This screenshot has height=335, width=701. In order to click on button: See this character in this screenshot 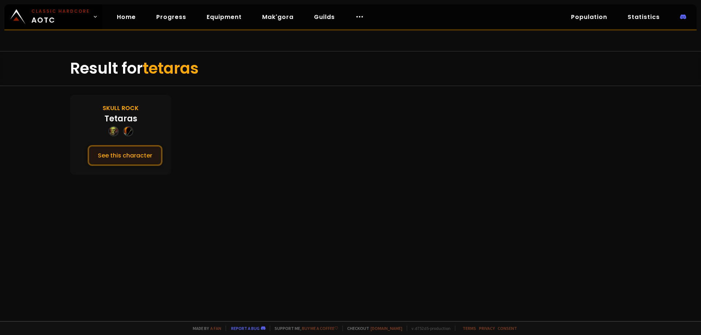, I will do `click(125, 155)`.